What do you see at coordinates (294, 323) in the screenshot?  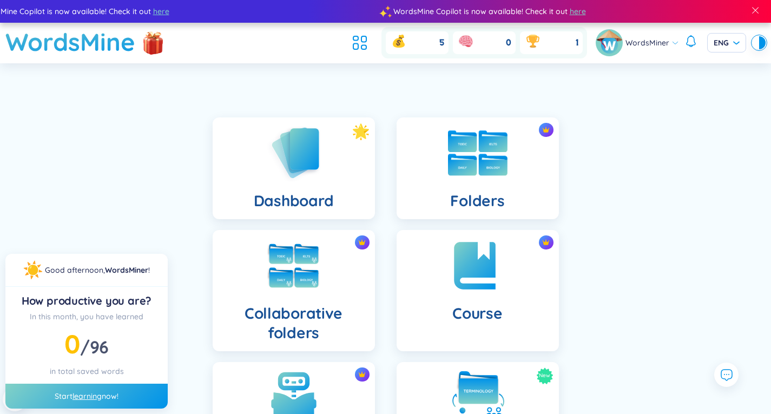 I see `h4: Collaborative folders` at bounding box center [294, 323].